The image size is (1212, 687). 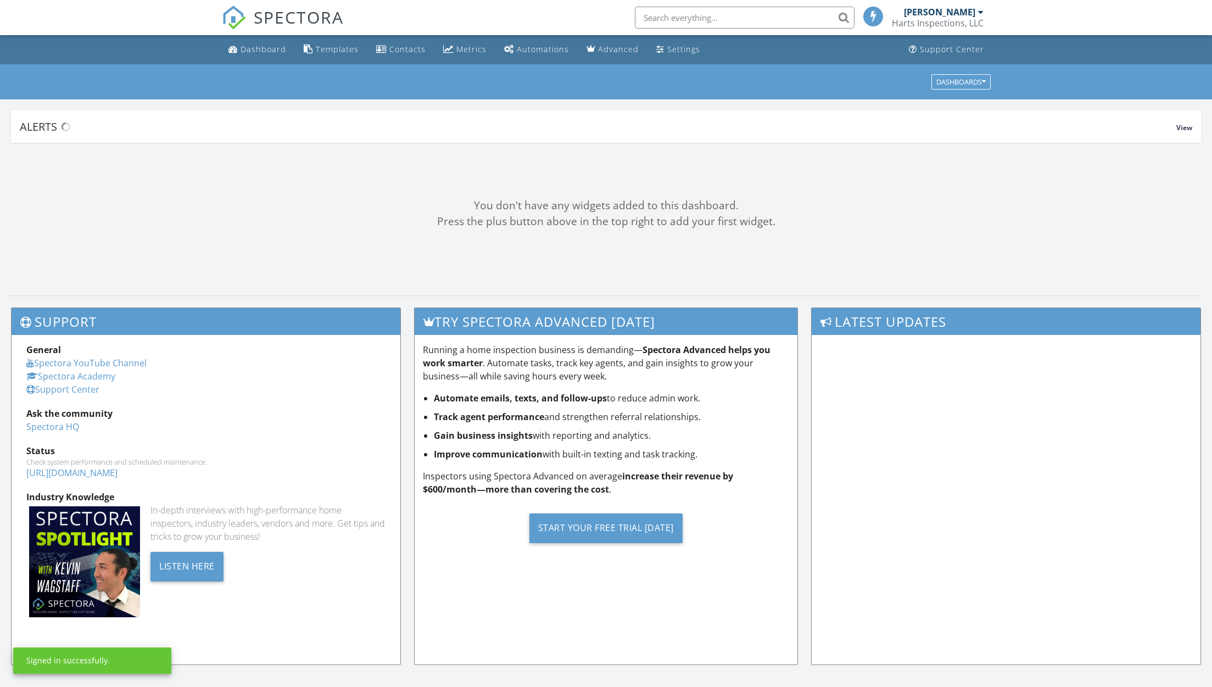 What do you see at coordinates (263, 49) in the screenshot?
I see `div: Dashboard` at bounding box center [263, 49].